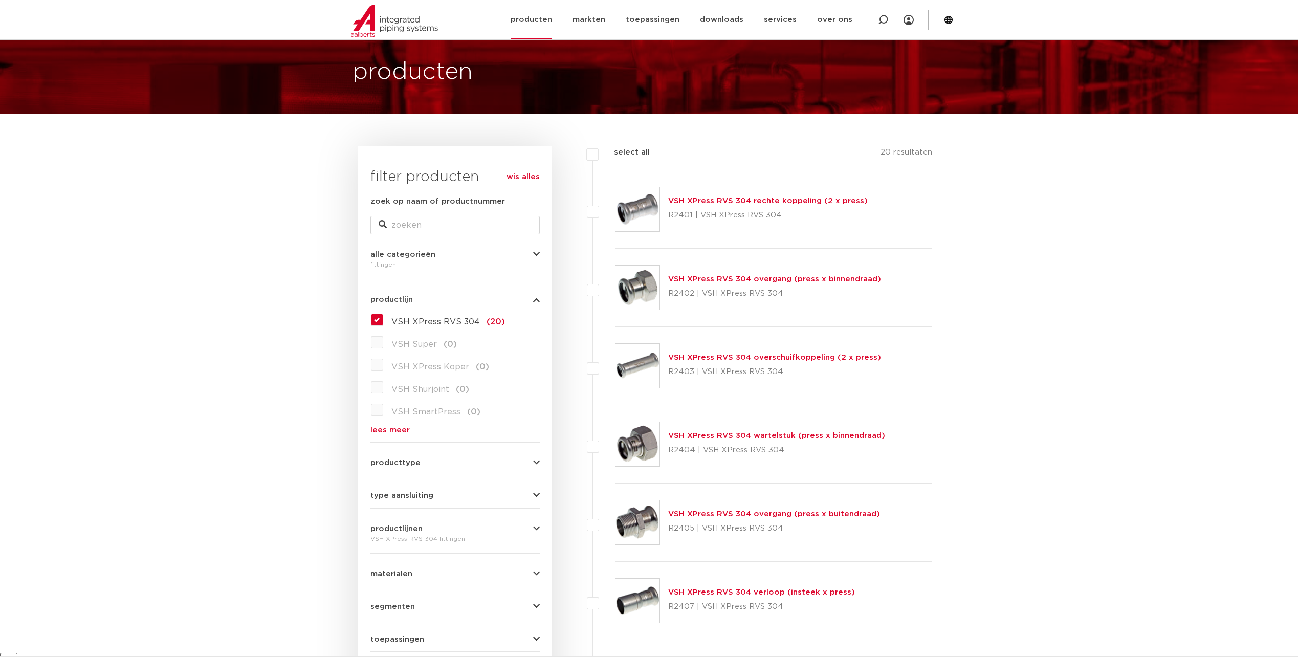 Image resolution: width=1298 pixels, height=657 pixels. Describe the element at coordinates (455, 430) in the screenshot. I see `a: lees meer` at that location.